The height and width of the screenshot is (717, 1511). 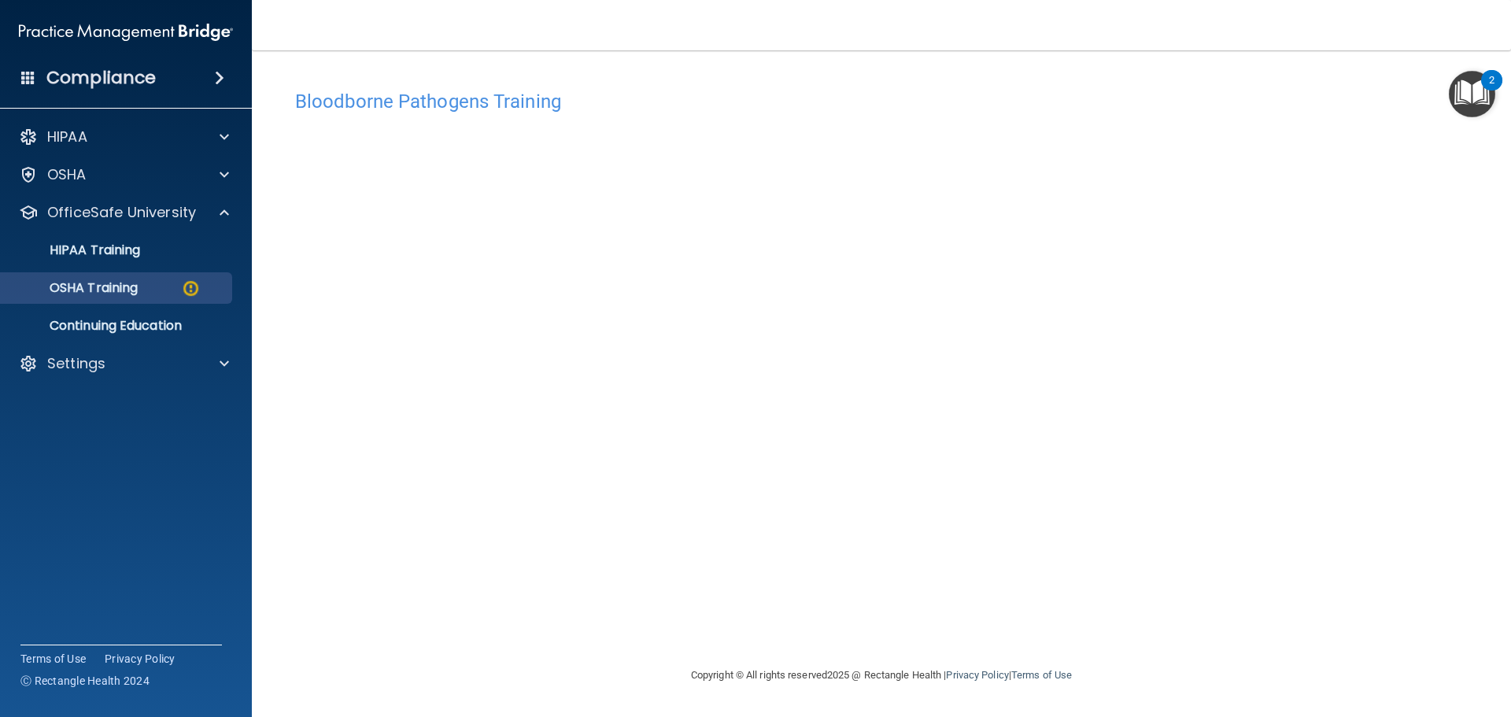 I want to click on p: HIPAA Training, so click(x=75, y=250).